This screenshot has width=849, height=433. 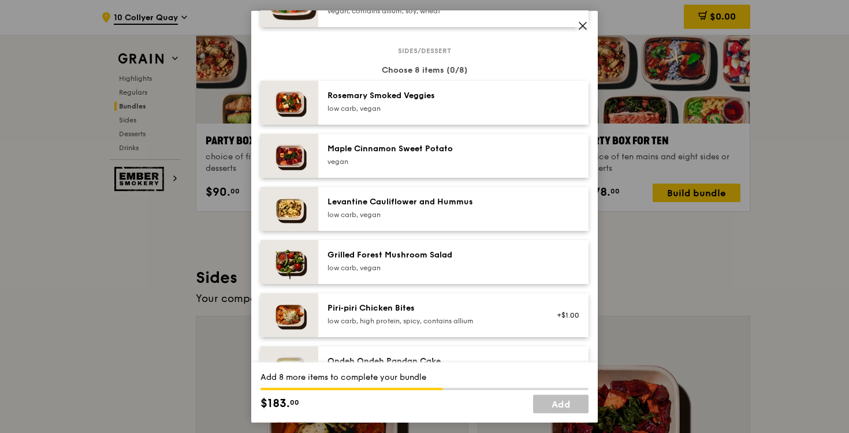 What do you see at coordinates (564, 315) in the screenshot?
I see `div: +$1.00` at bounding box center [564, 315].